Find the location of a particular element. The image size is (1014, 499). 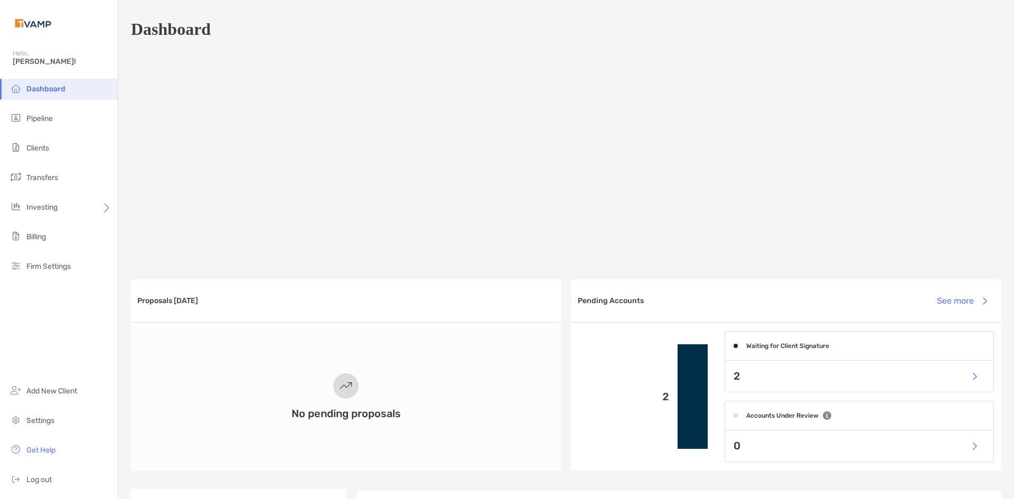

span: Investing is located at coordinates (42, 207).